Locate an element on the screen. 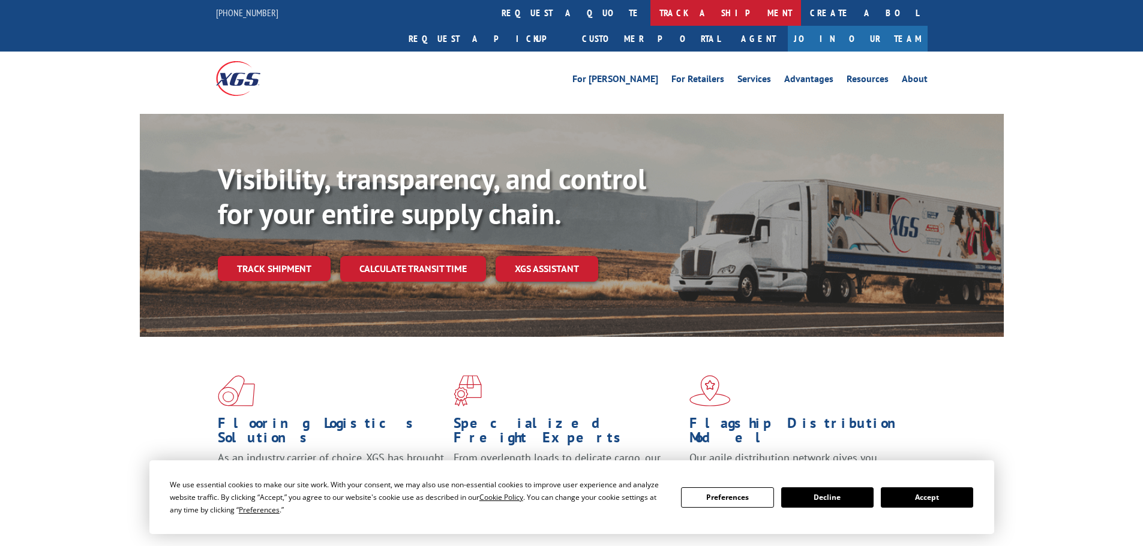  a: Resources is located at coordinates (867, 81).